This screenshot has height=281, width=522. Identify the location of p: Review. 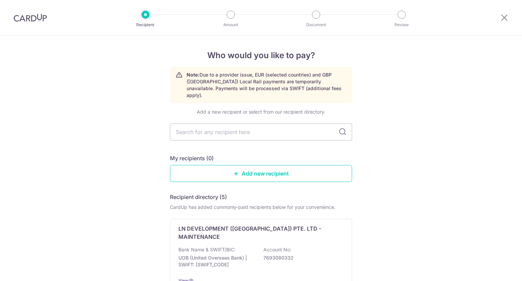
(402, 25).